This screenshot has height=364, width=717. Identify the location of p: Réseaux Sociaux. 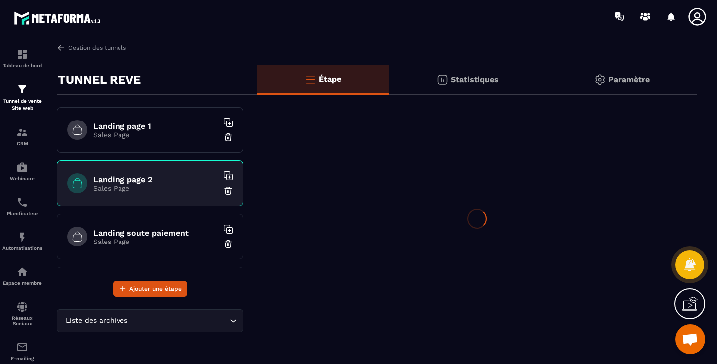
(22, 321).